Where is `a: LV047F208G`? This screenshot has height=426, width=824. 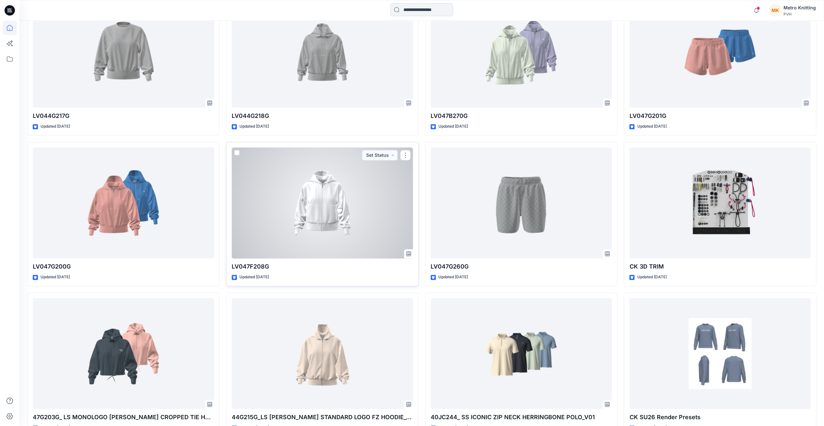 a: LV047F208G is located at coordinates (322, 203).